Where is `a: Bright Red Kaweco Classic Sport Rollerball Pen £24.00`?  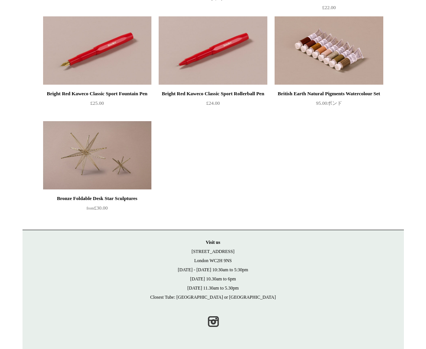
a: Bright Red Kaweco Classic Sport Rollerball Pen £24.00 is located at coordinates (213, 105).